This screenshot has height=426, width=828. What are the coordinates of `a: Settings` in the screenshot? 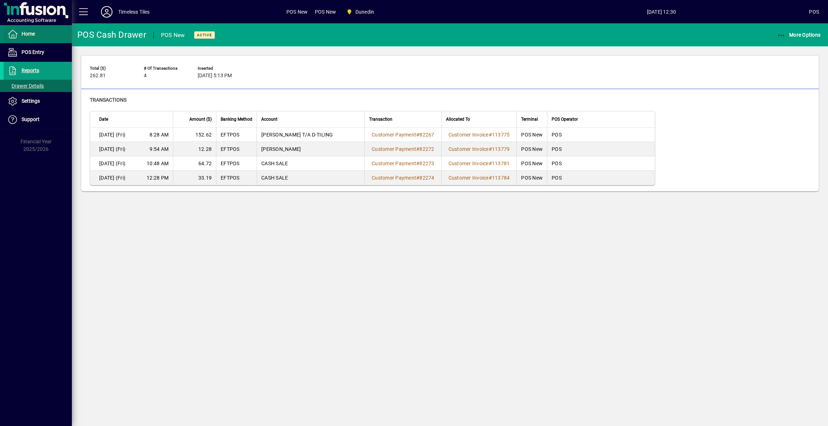 It's located at (38, 101).